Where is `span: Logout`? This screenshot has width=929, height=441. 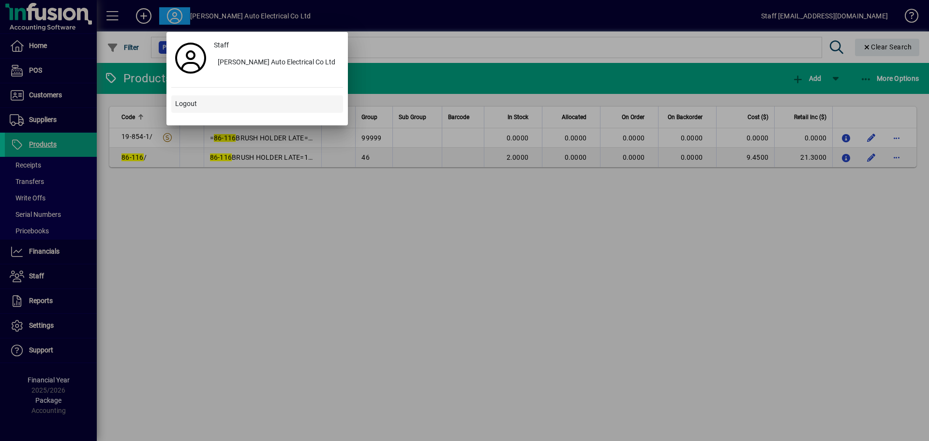 span: Logout is located at coordinates (186, 104).